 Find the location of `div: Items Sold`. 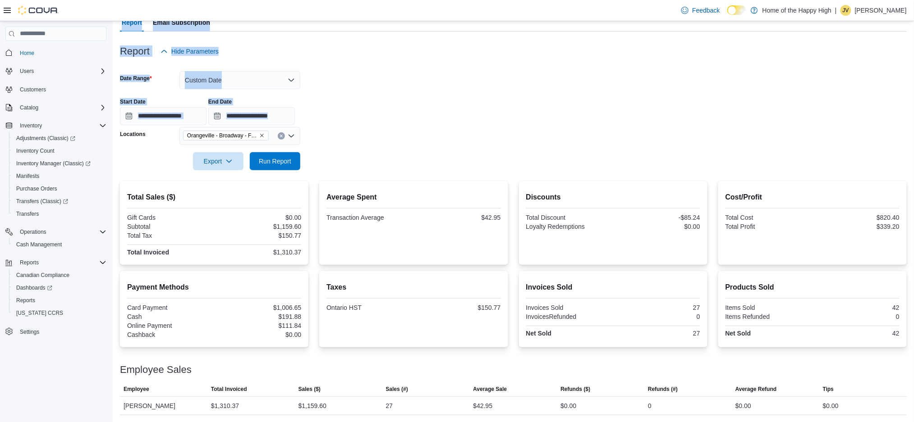

div: Items Sold is located at coordinates (768, 308).